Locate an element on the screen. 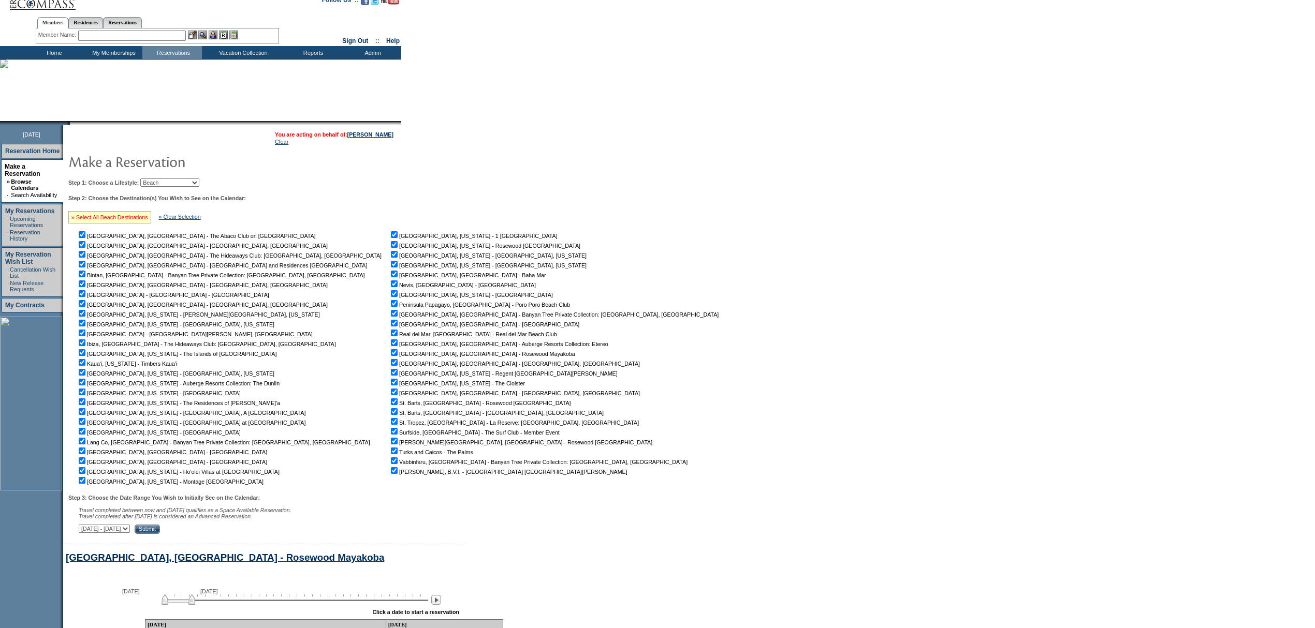  a: My Reservation Wish List is located at coordinates (28, 258).